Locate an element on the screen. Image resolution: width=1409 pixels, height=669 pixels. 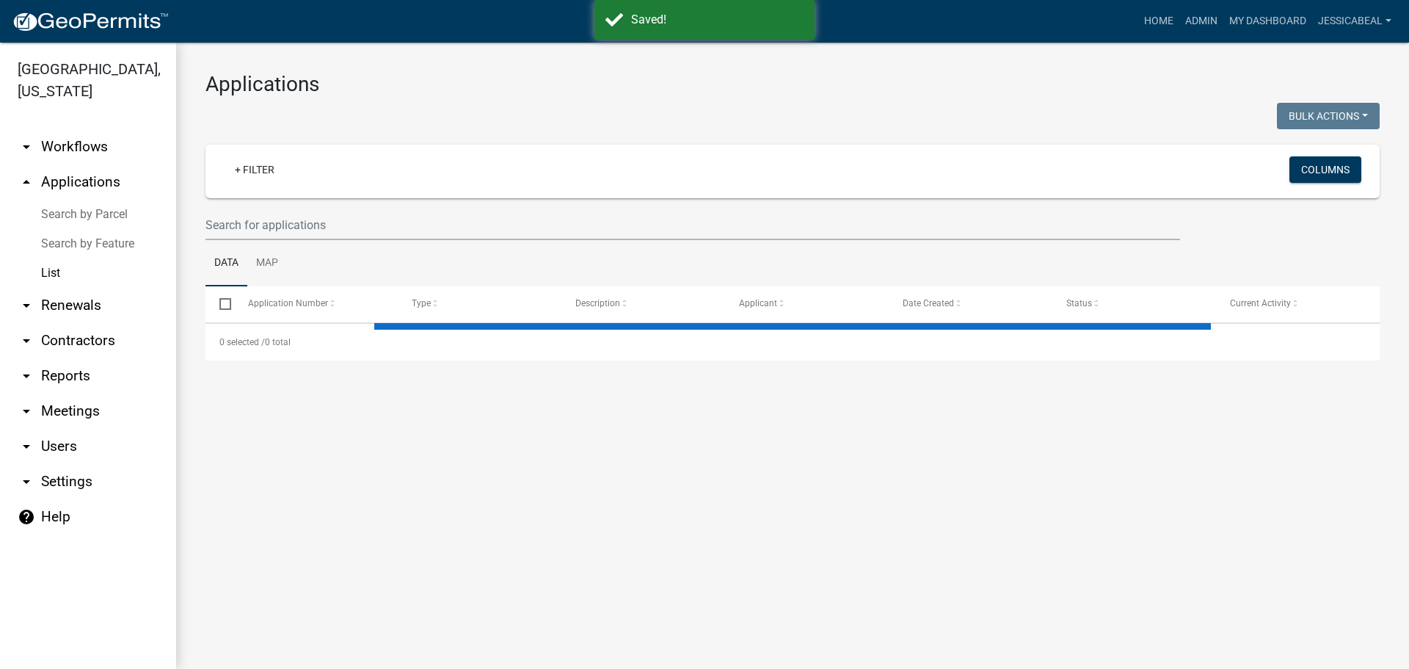
datatable-header-cell: Type is located at coordinates (479, 304).